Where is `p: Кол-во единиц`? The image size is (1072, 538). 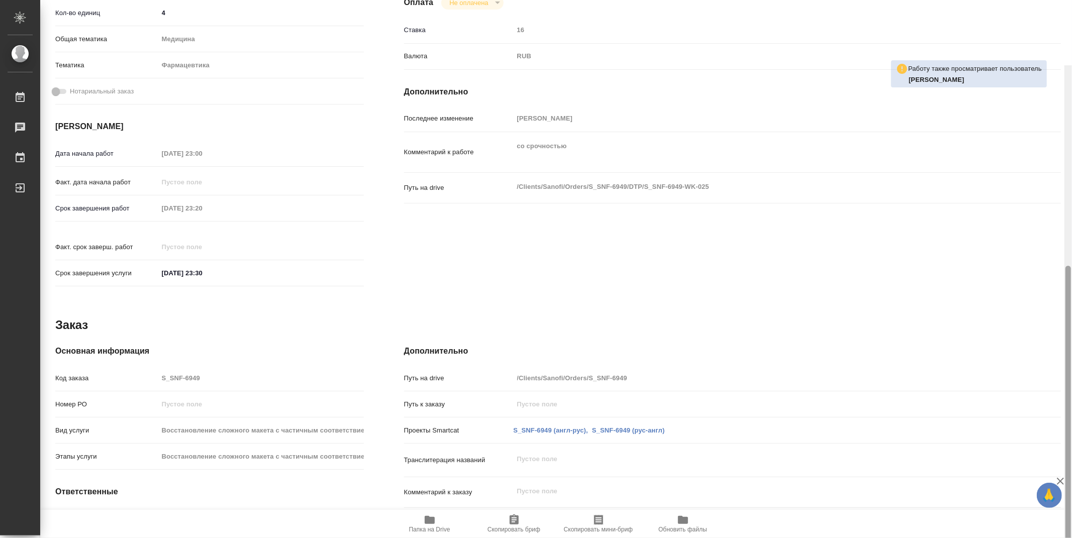
p: Кол-во единиц is located at coordinates (107, 13).